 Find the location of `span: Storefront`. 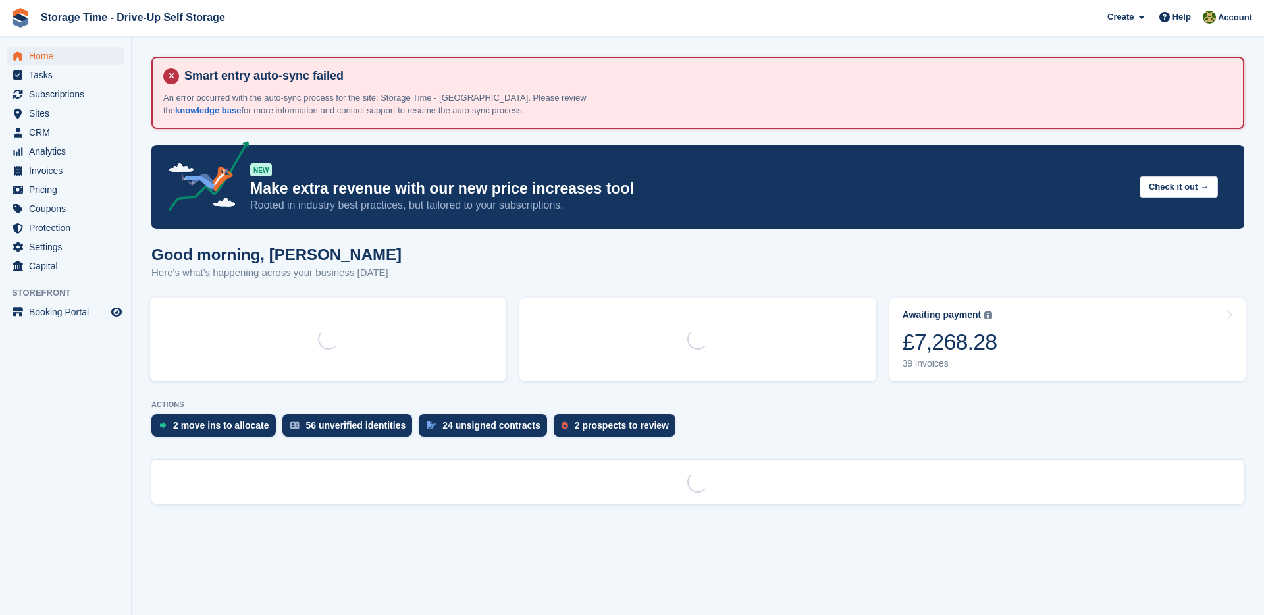

span: Storefront is located at coordinates (71, 293).